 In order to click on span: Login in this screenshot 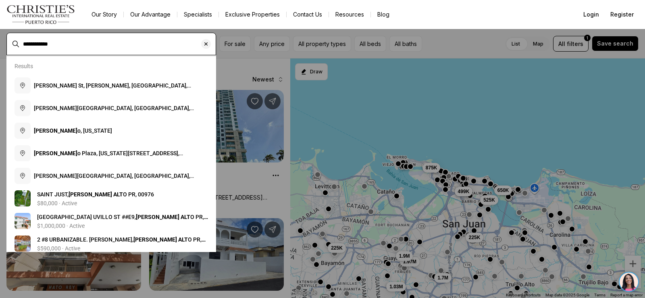, I will do `click(591, 15)`.